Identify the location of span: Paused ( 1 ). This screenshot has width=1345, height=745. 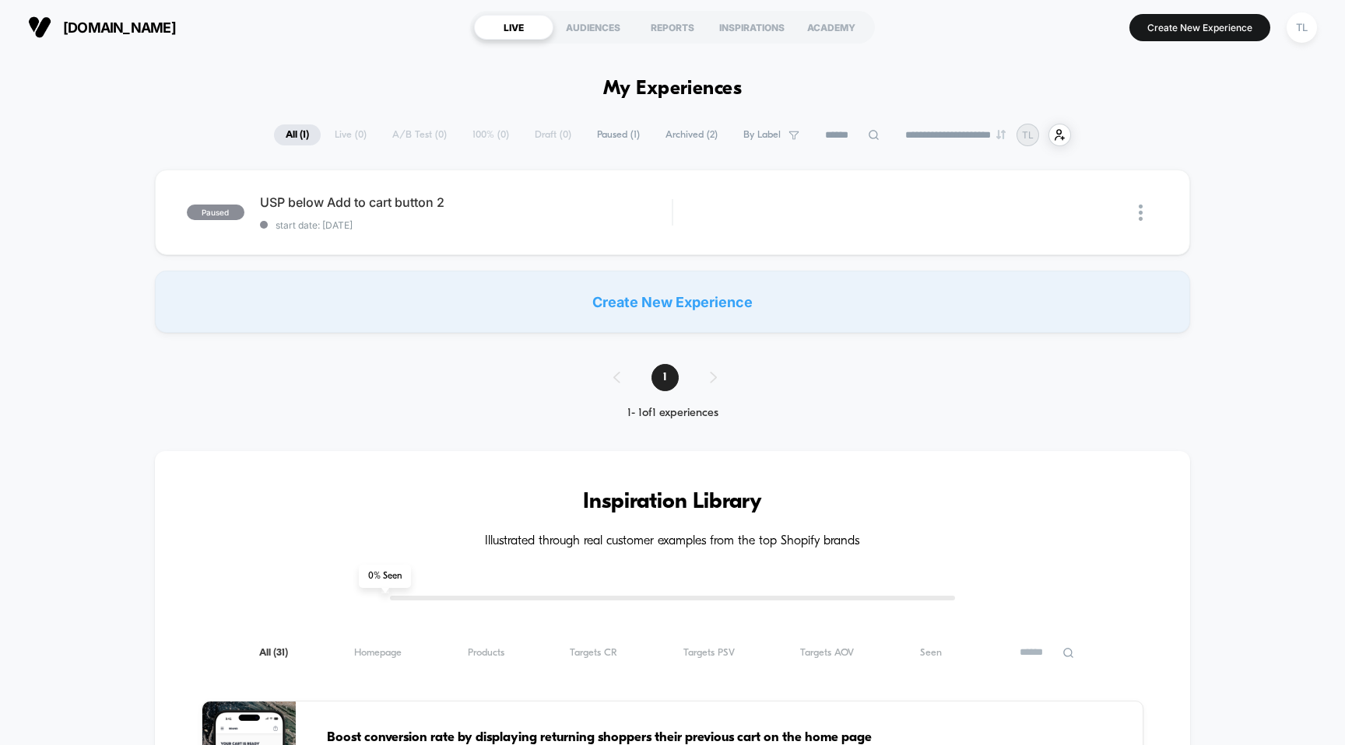
(618, 135).